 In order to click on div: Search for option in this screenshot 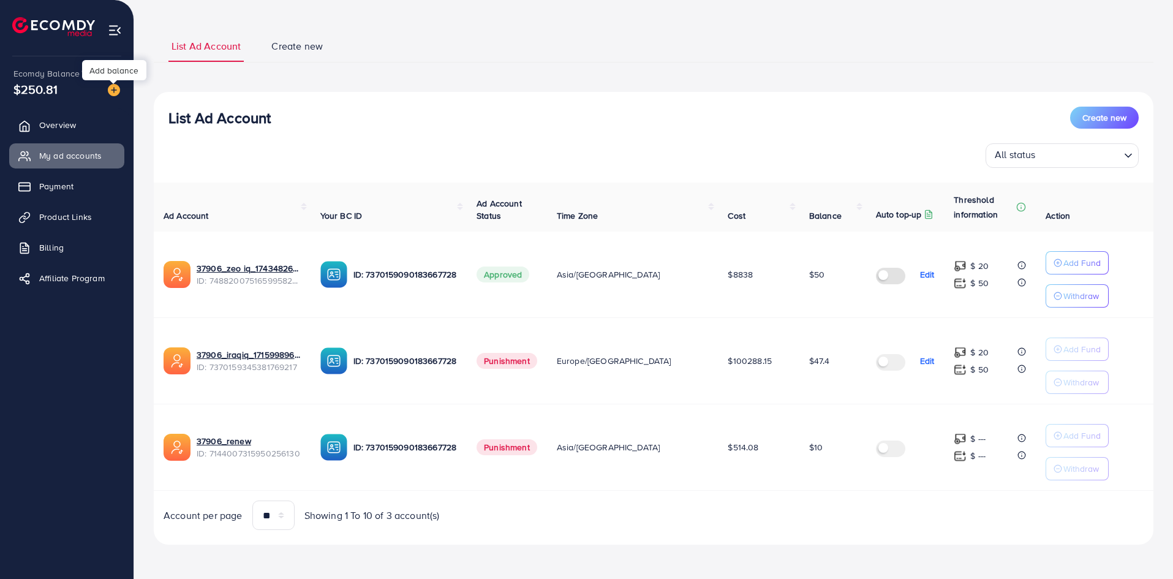, I will do `click(1062, 156)`.